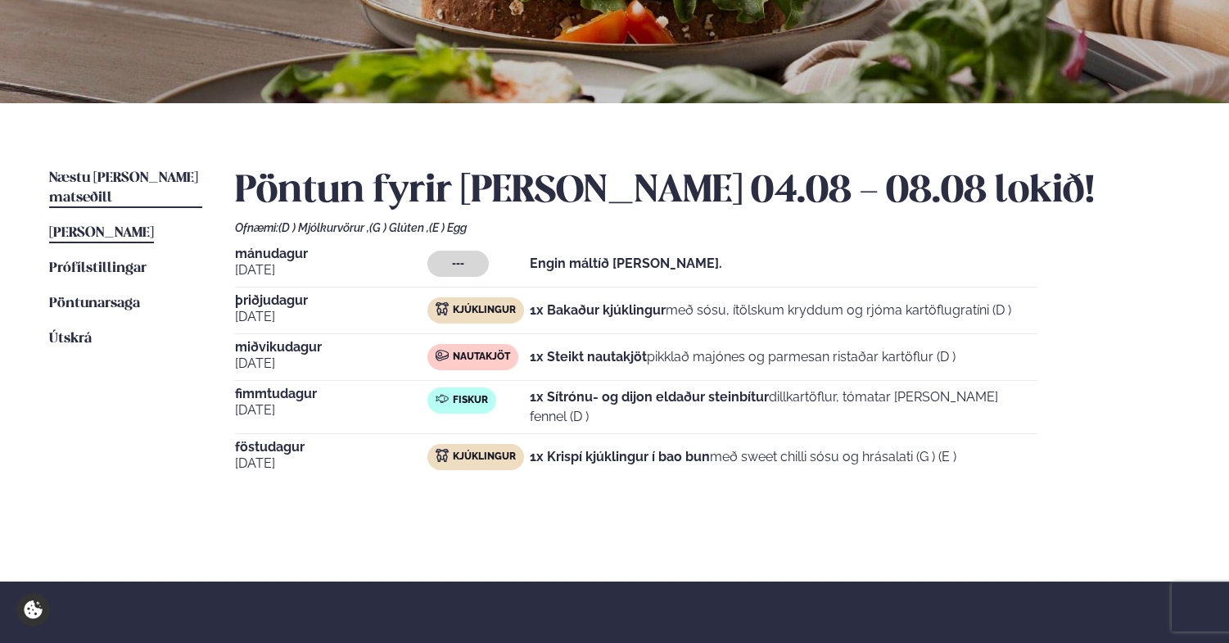  Describe the element at coordinates (442, 399) in the screenshot. I see `img: fish.svg` at that location.